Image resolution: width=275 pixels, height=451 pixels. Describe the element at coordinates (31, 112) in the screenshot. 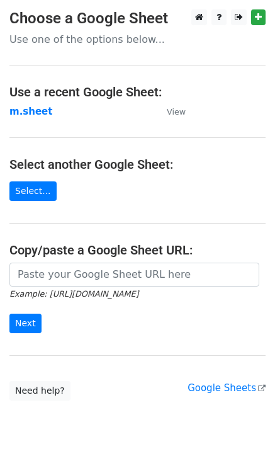

I see `strong: m.sheet` at that location.